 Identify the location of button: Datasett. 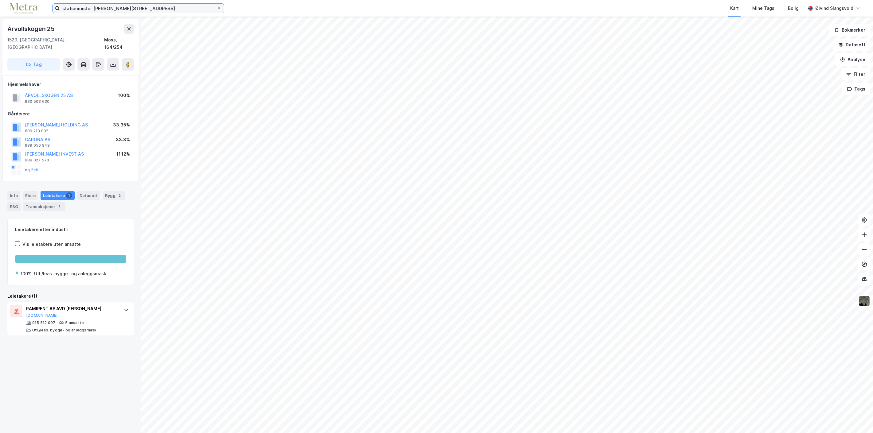
(852, 45).